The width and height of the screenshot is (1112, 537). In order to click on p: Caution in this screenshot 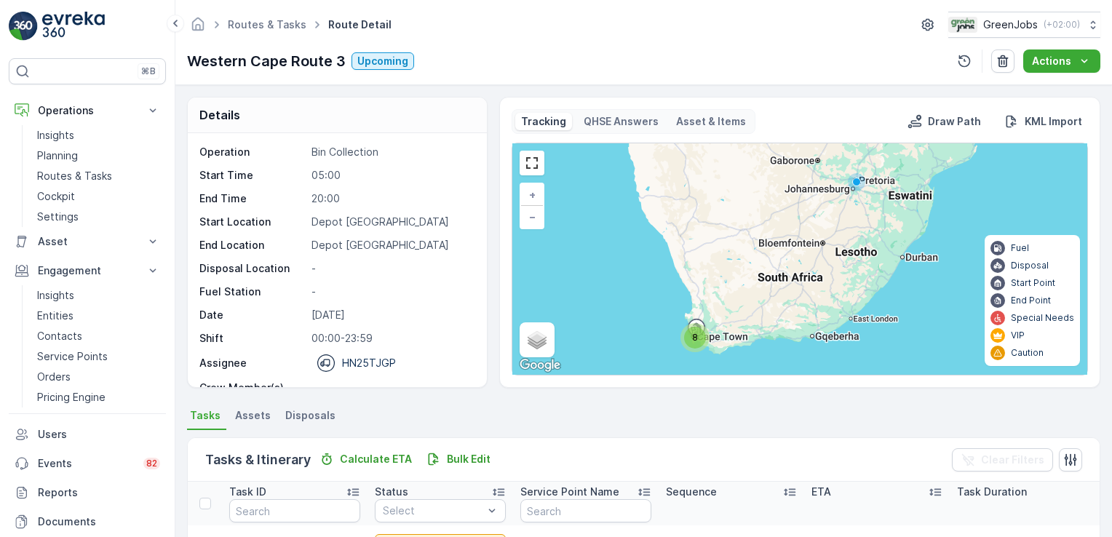, I will do `click(1027, 353)`.